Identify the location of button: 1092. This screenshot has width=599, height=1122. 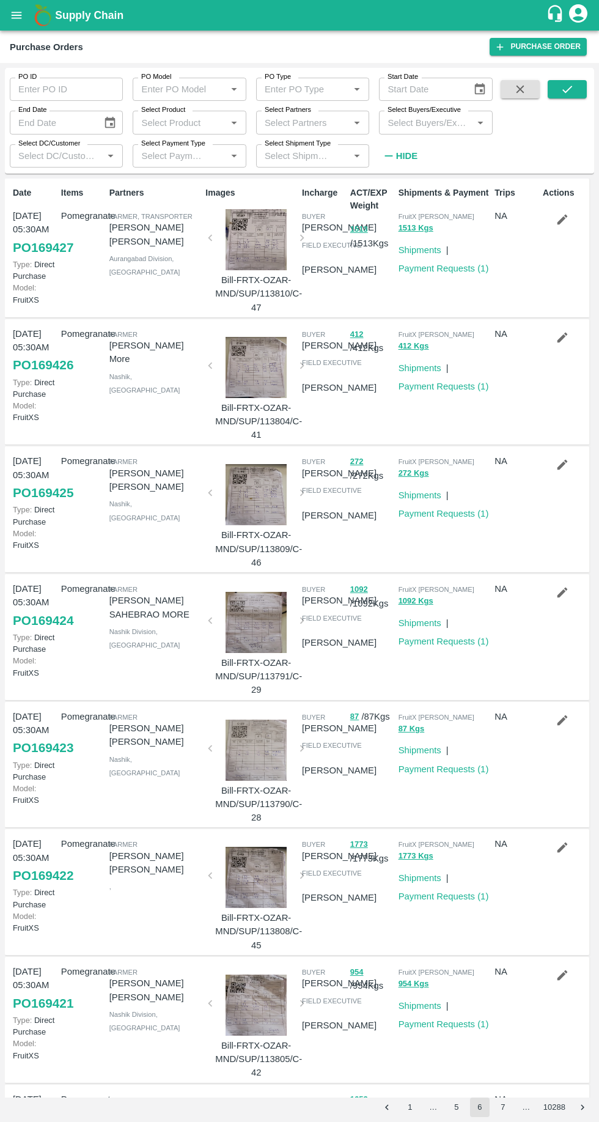
(359, 590).